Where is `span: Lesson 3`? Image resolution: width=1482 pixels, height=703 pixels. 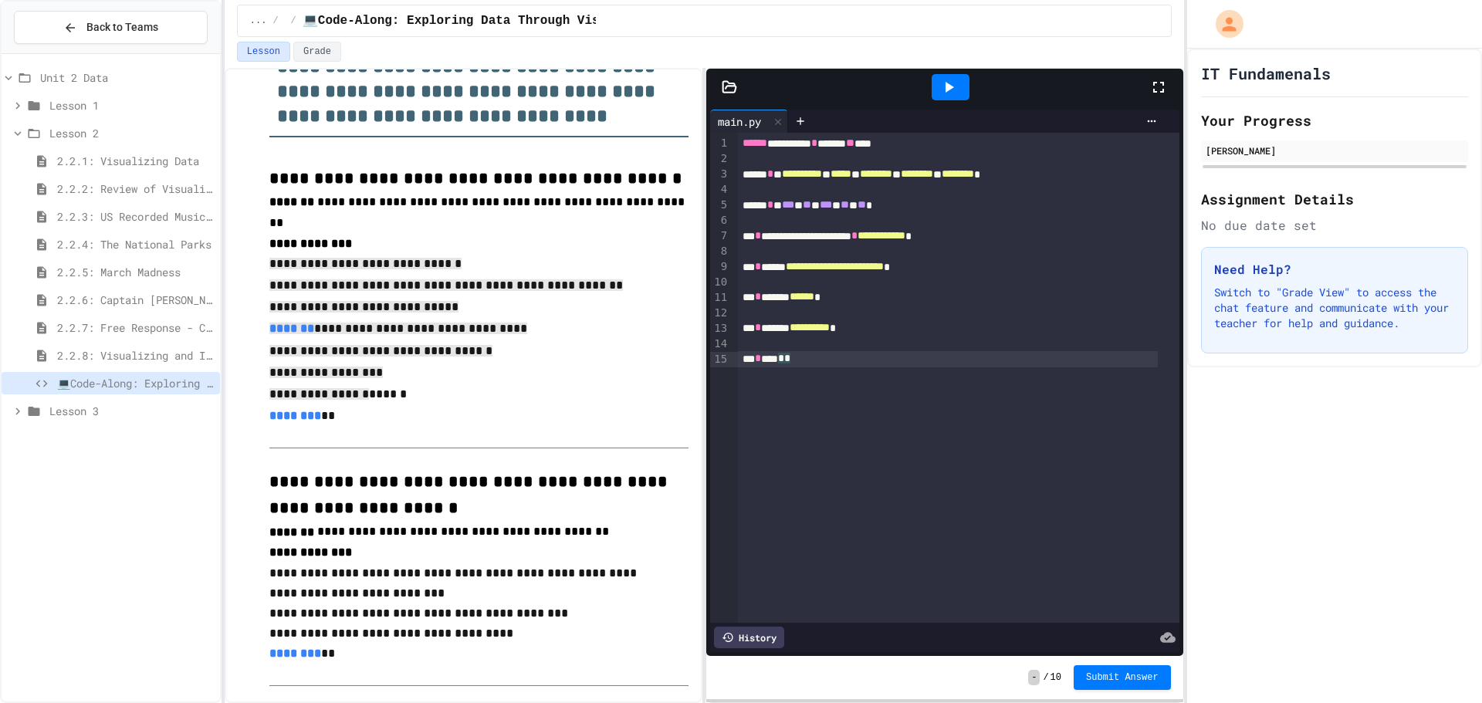
span: Lesson 3 is located at coordinates (131, 411).